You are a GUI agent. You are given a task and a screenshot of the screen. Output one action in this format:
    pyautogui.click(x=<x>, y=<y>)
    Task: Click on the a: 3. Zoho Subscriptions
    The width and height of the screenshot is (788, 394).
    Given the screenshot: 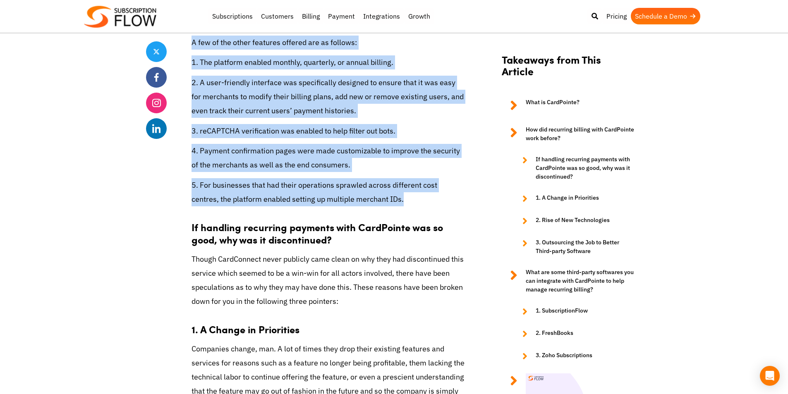 What is the action you would take?
    pyautogui.click(x=574, y=356)
    